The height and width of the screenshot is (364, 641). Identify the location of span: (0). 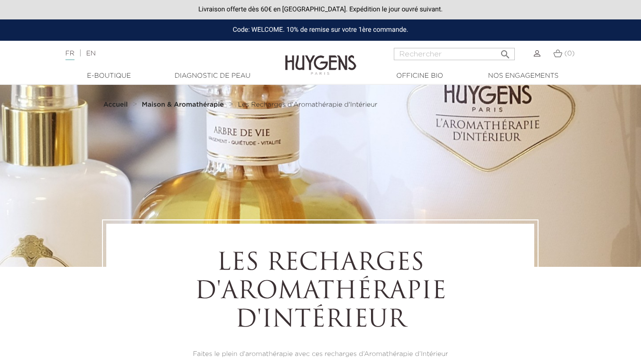
(569, 54).